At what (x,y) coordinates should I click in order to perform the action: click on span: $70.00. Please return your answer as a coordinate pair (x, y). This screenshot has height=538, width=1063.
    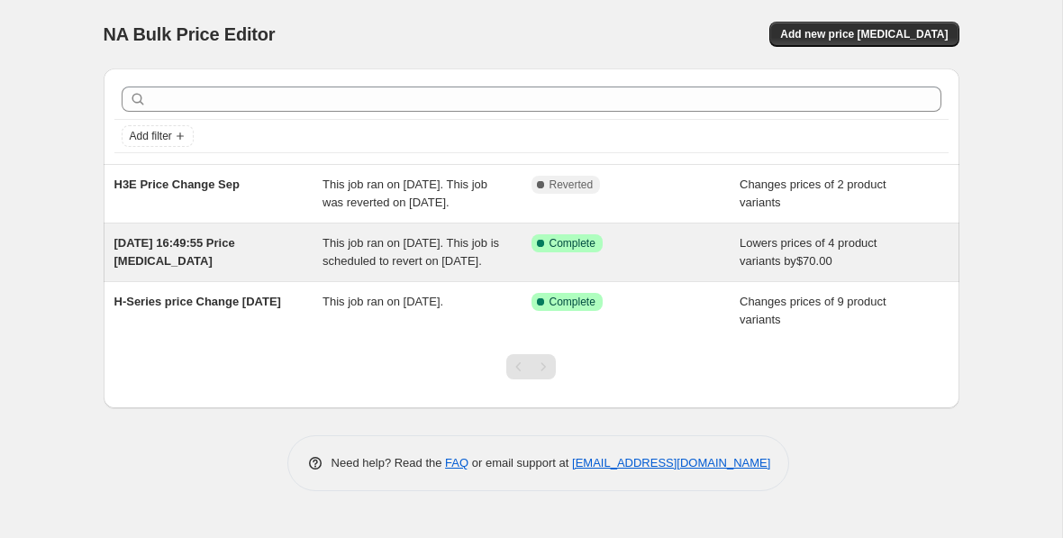
    Looking at the image, I should click on (814, 260).